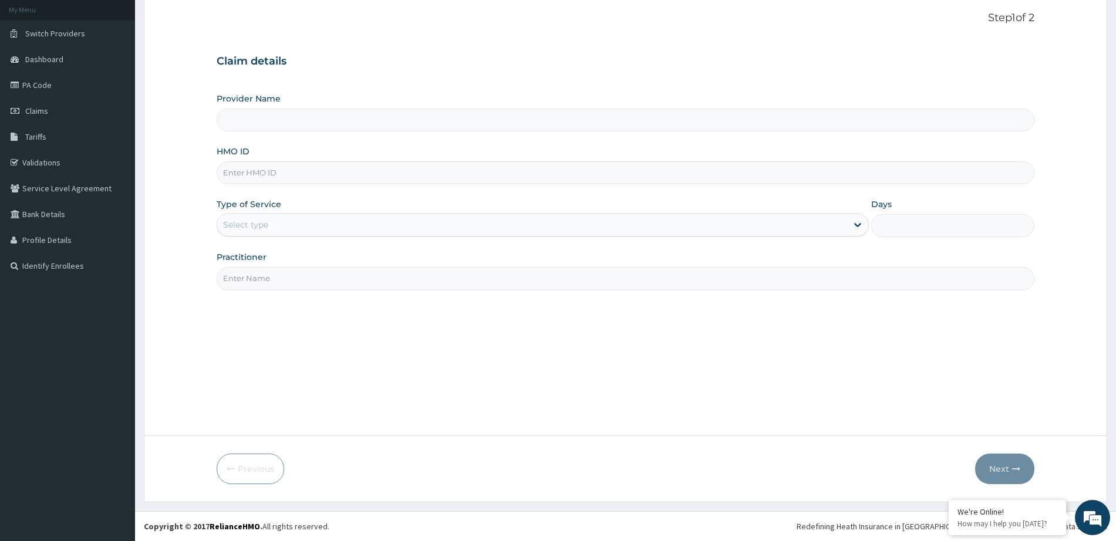  I want to click on label: Practitioner, so click(241, 257).